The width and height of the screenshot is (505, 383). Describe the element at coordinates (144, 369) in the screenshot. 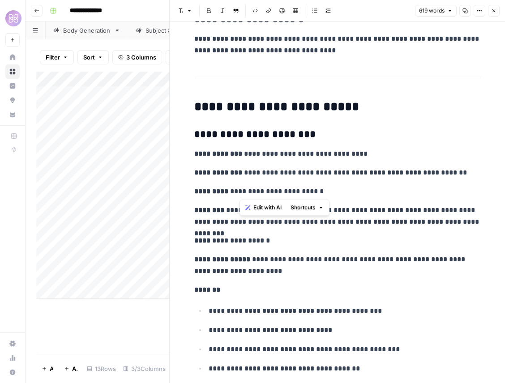

I see `div: 3/3 Columns` at that location.